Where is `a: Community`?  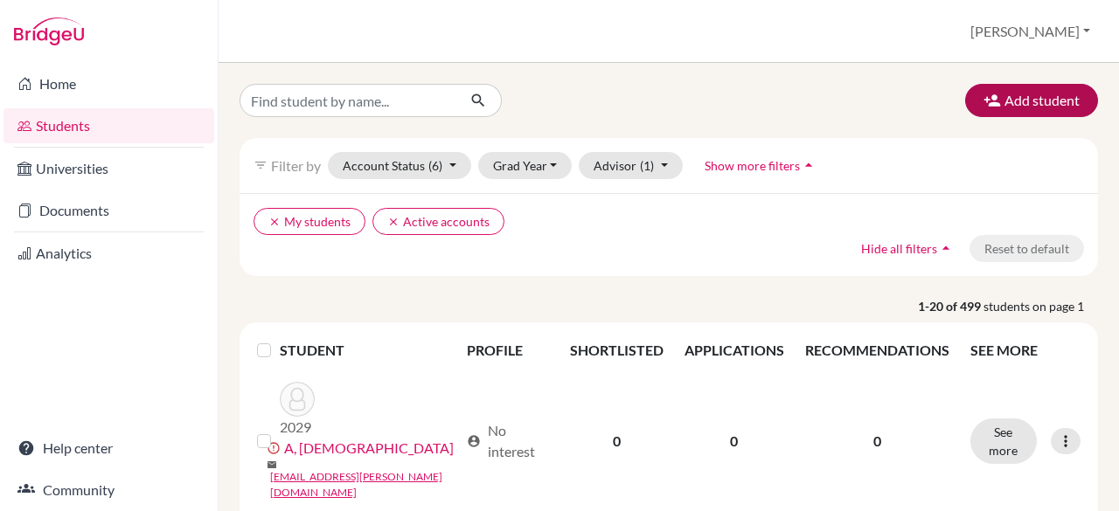
a: Community is located at coordinates (108, 490).